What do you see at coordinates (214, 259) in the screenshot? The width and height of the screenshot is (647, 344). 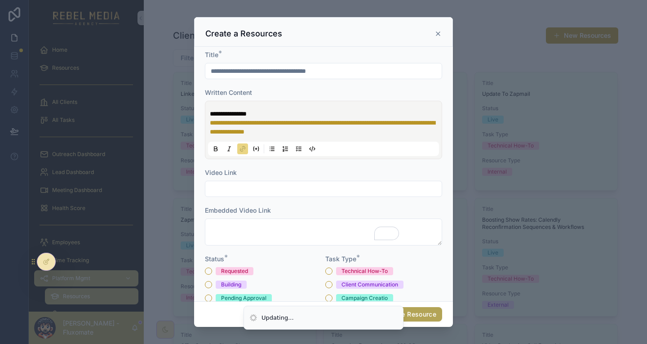 I see `span: Status` at bounding box center [214, 259].